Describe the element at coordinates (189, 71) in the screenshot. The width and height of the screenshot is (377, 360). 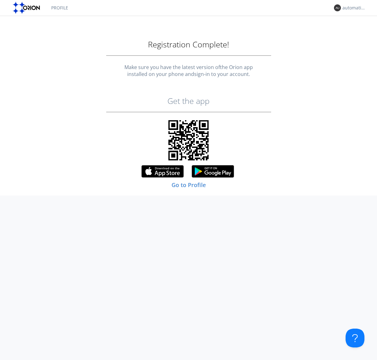
I see `div: Make sure you have the latest version of the Orion app installed on your phone and sign-in to you...` at that location.